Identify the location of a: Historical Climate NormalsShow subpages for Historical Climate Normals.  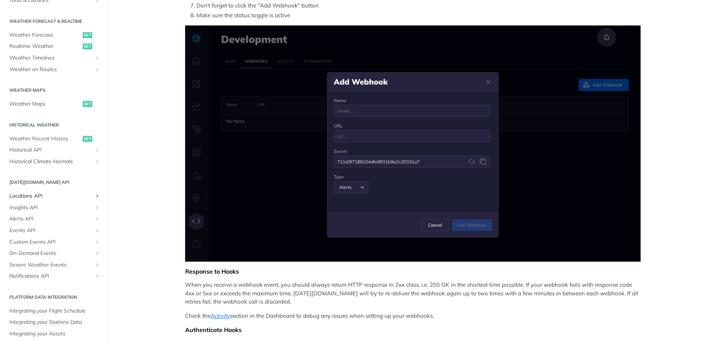
(54, 162).